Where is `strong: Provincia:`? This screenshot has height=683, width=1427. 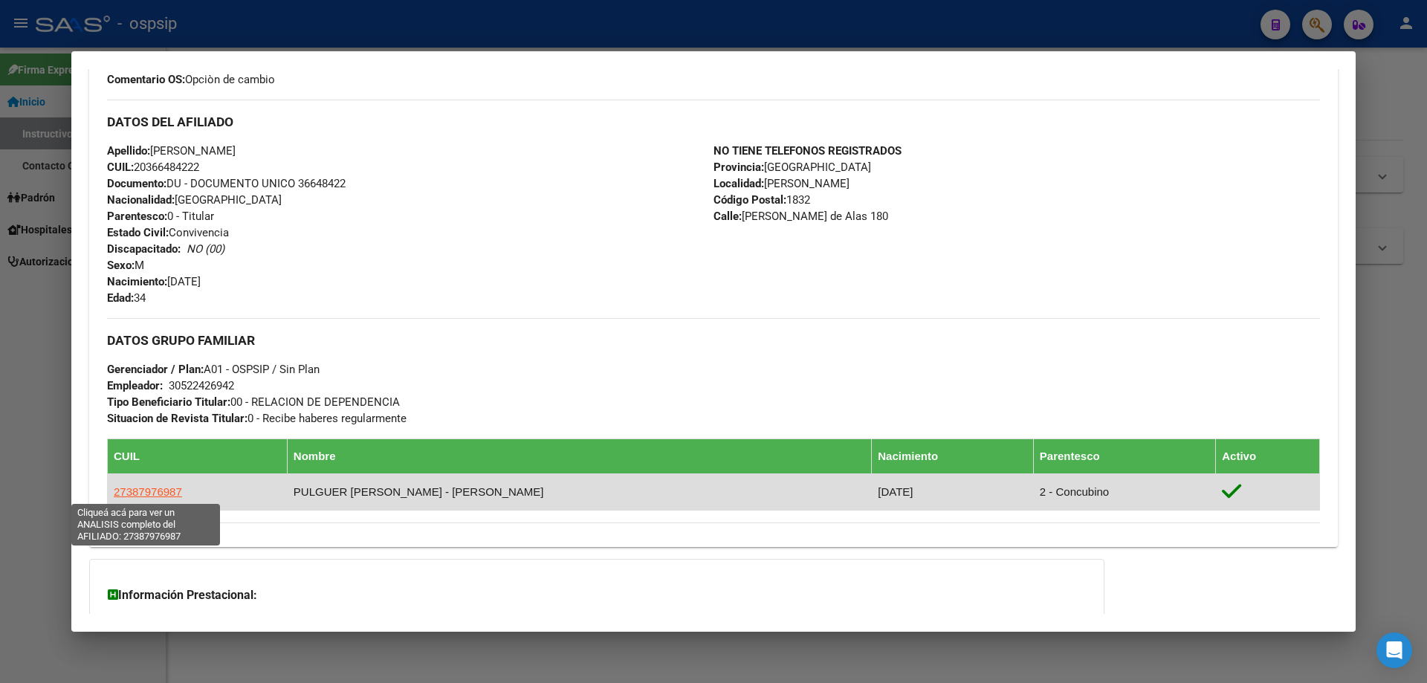
strong: Provincia: is located at coordinates (739, 167).